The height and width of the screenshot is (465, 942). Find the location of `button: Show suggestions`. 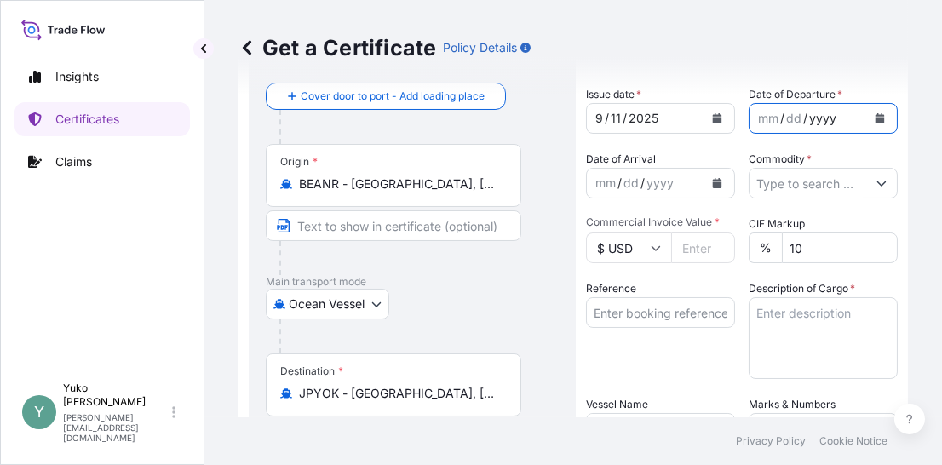

button: Show suggestions is located at coordinates (882, 183).